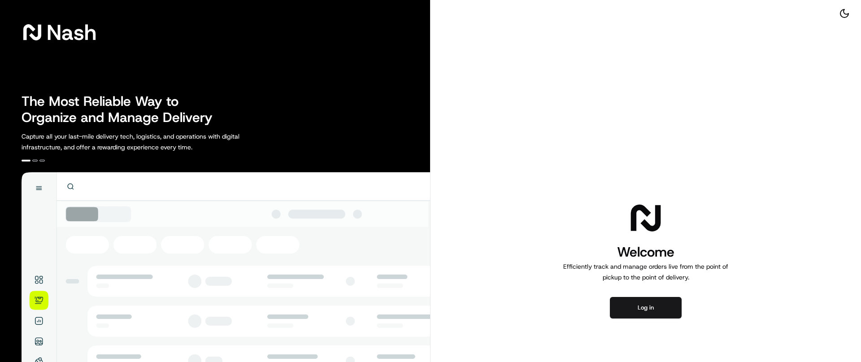 The image size is (861, 362). Describe the element at coordinates (71, 32) in the screenshot. I see `span: Nash` at that location.